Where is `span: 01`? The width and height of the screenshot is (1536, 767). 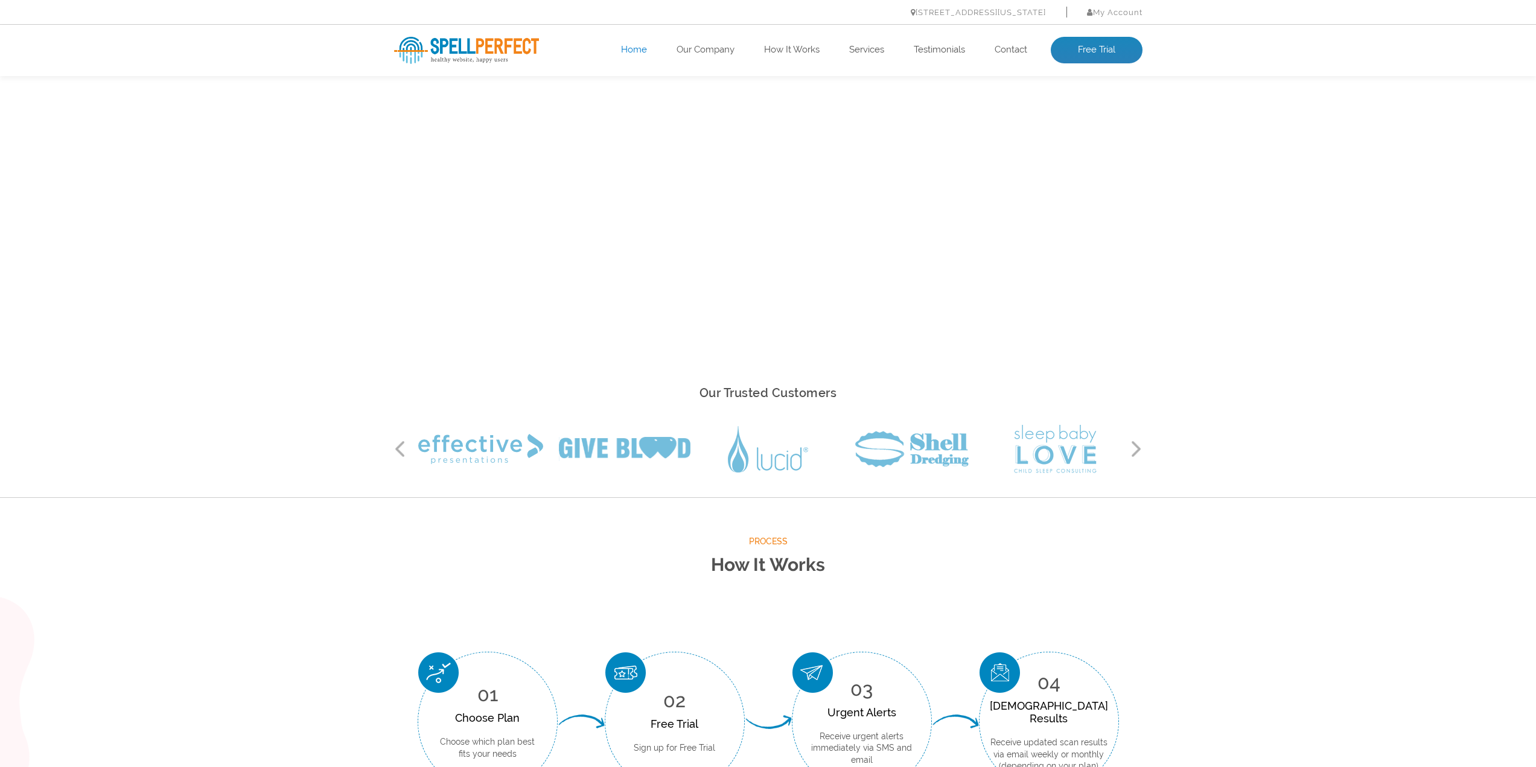
span: 01 is located at coordinates (488, 694).